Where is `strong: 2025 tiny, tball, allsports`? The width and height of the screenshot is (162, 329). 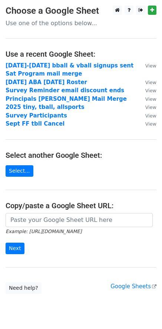
strong: 2025 tiny, tball, allsports is located at coordinates (45, 107).